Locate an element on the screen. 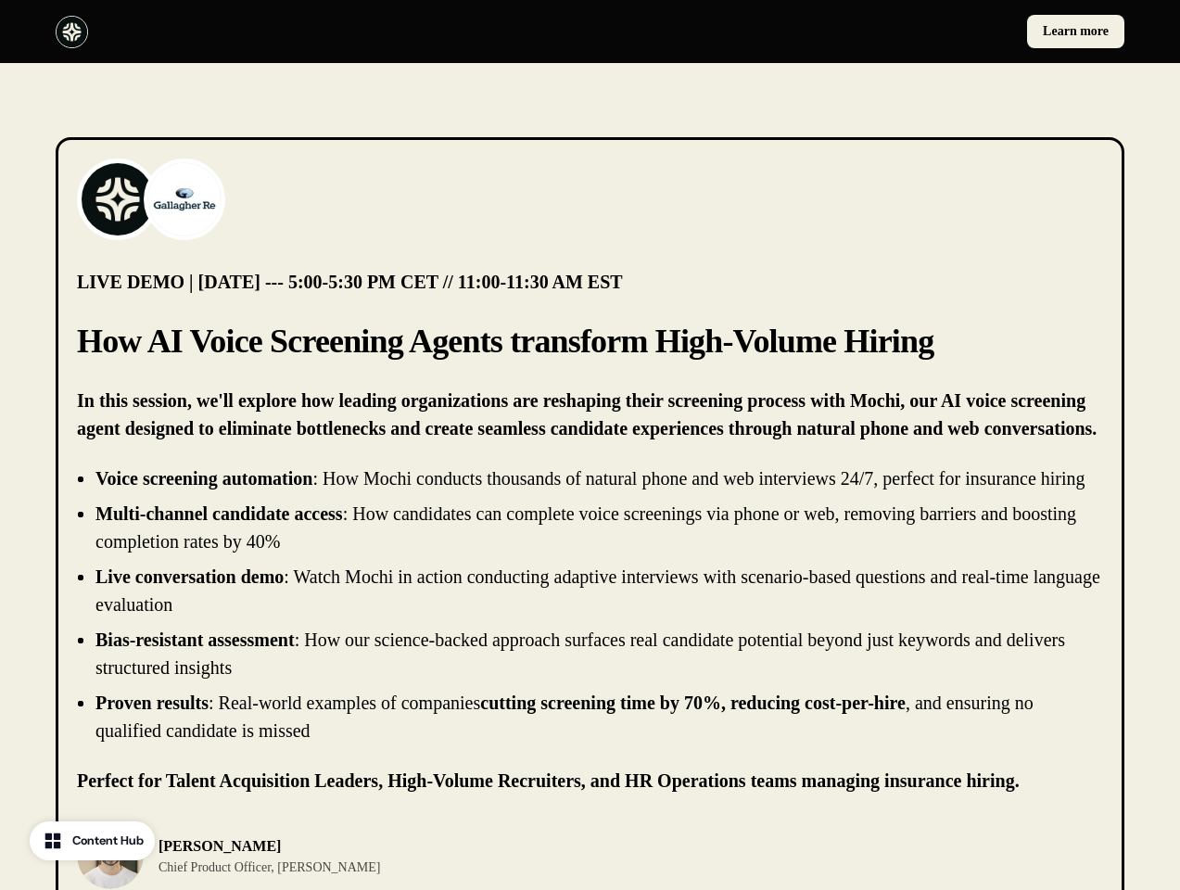  div: Content Hub is located at coordinates (108, 841).